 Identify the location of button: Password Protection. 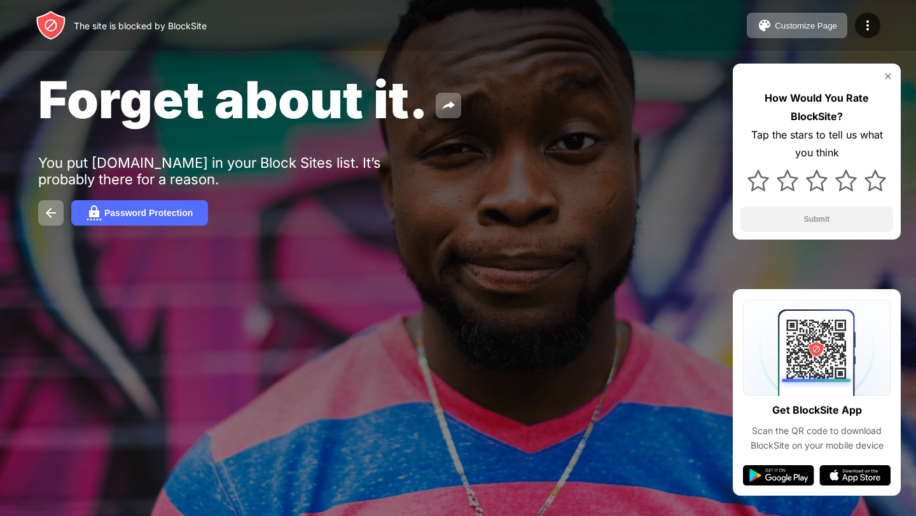
(139, 213).